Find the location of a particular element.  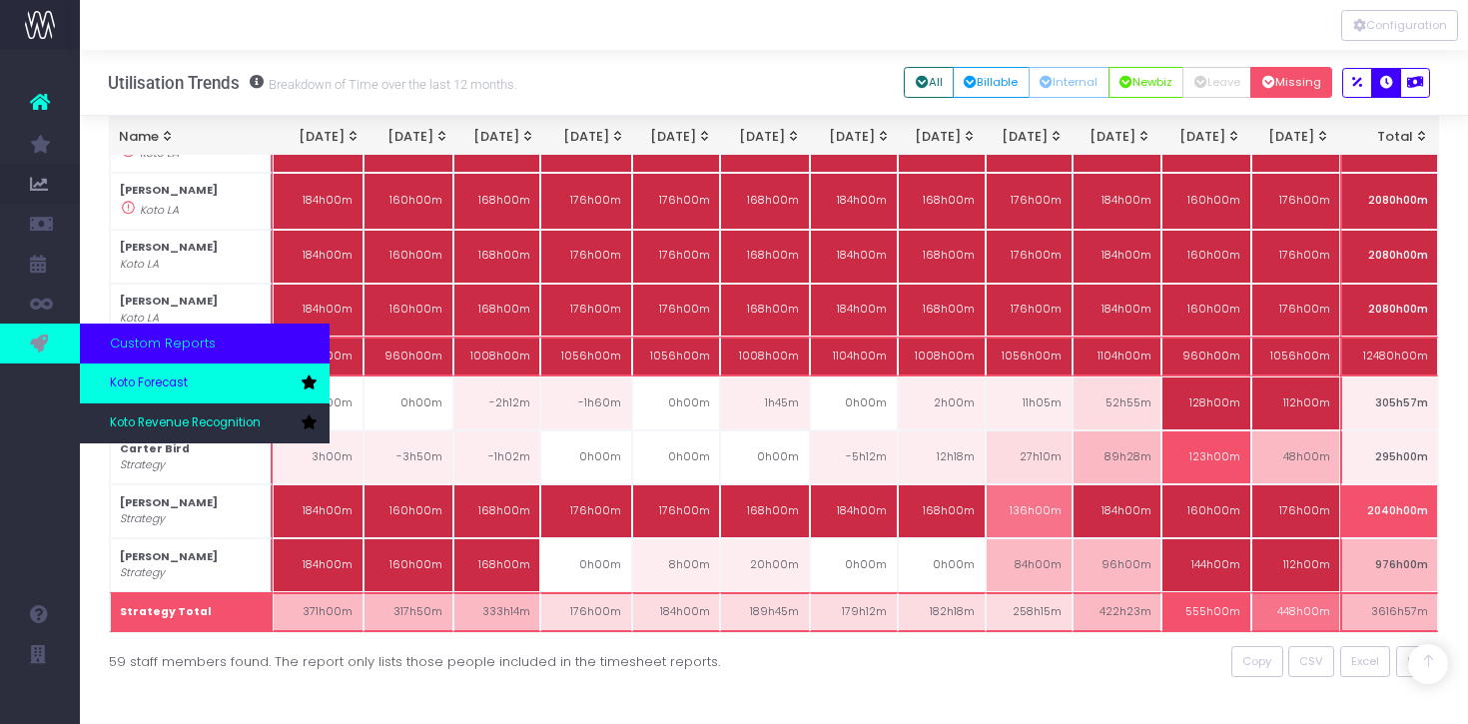

button: Copy is located at coordinates (1258, 661).